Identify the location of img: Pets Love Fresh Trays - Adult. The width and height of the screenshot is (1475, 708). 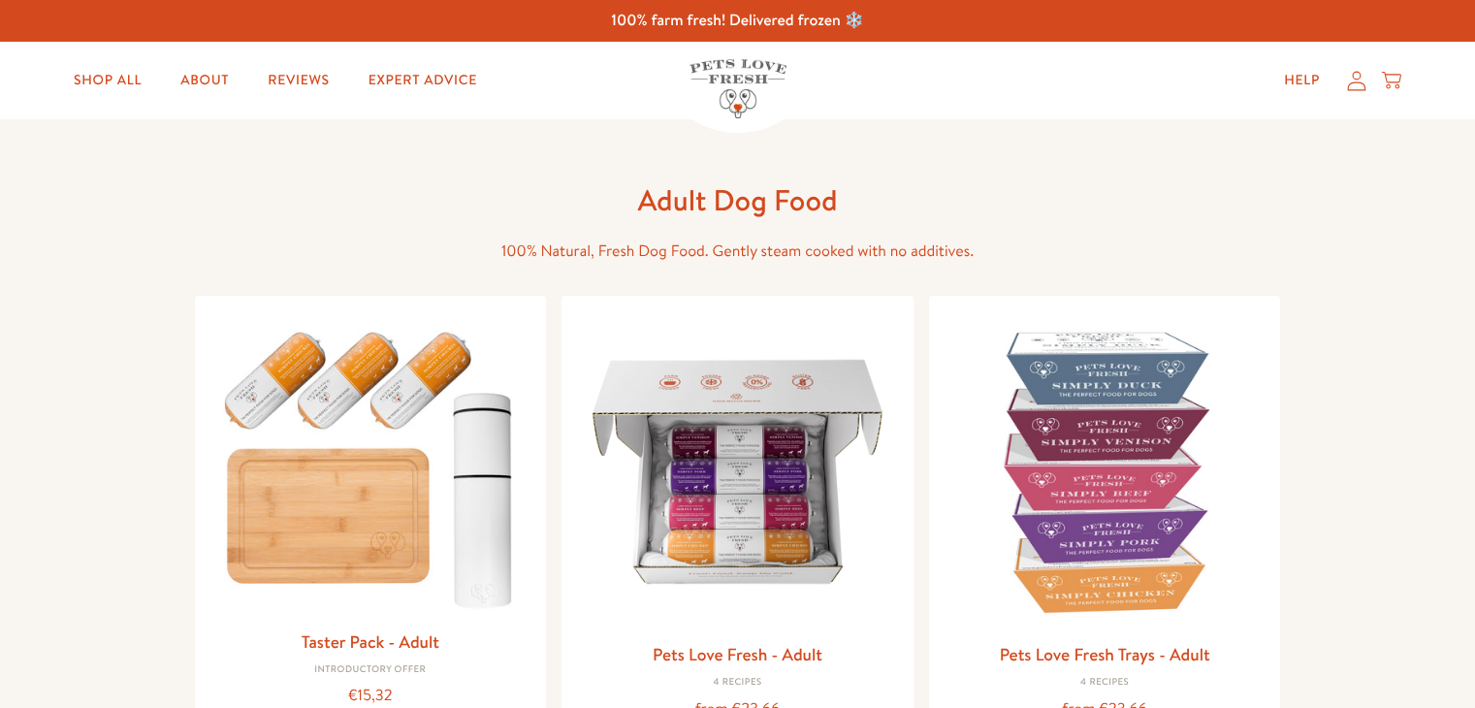
(1105, 471).